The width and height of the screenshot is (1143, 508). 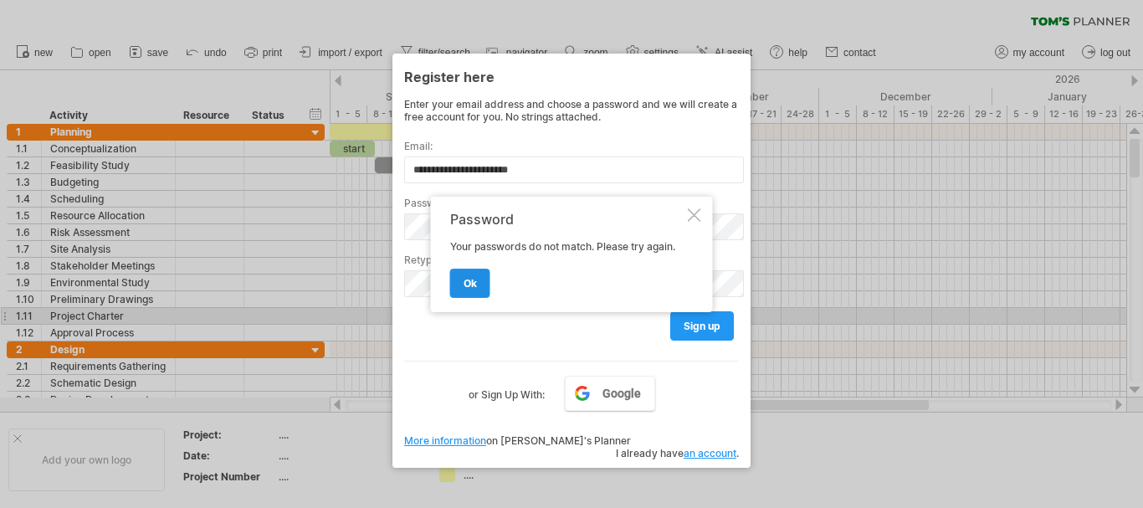 What do you see at coordinates (702, 325) in the screenshot?
I see `a: sign up` at bounding box center [702, 325].